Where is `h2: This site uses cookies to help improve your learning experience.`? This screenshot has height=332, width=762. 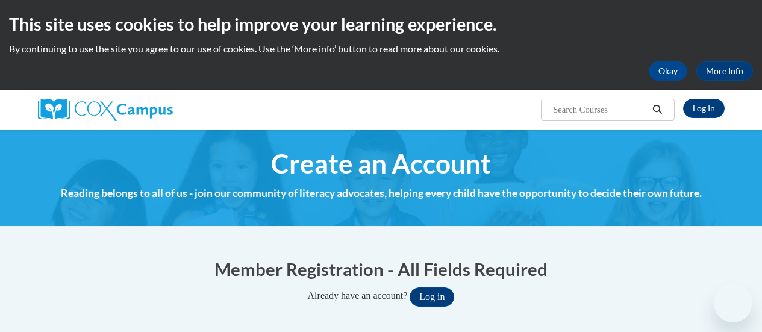
h2: This site uses cookies to help improve your learning experience. is located at coordinates (381, 24).